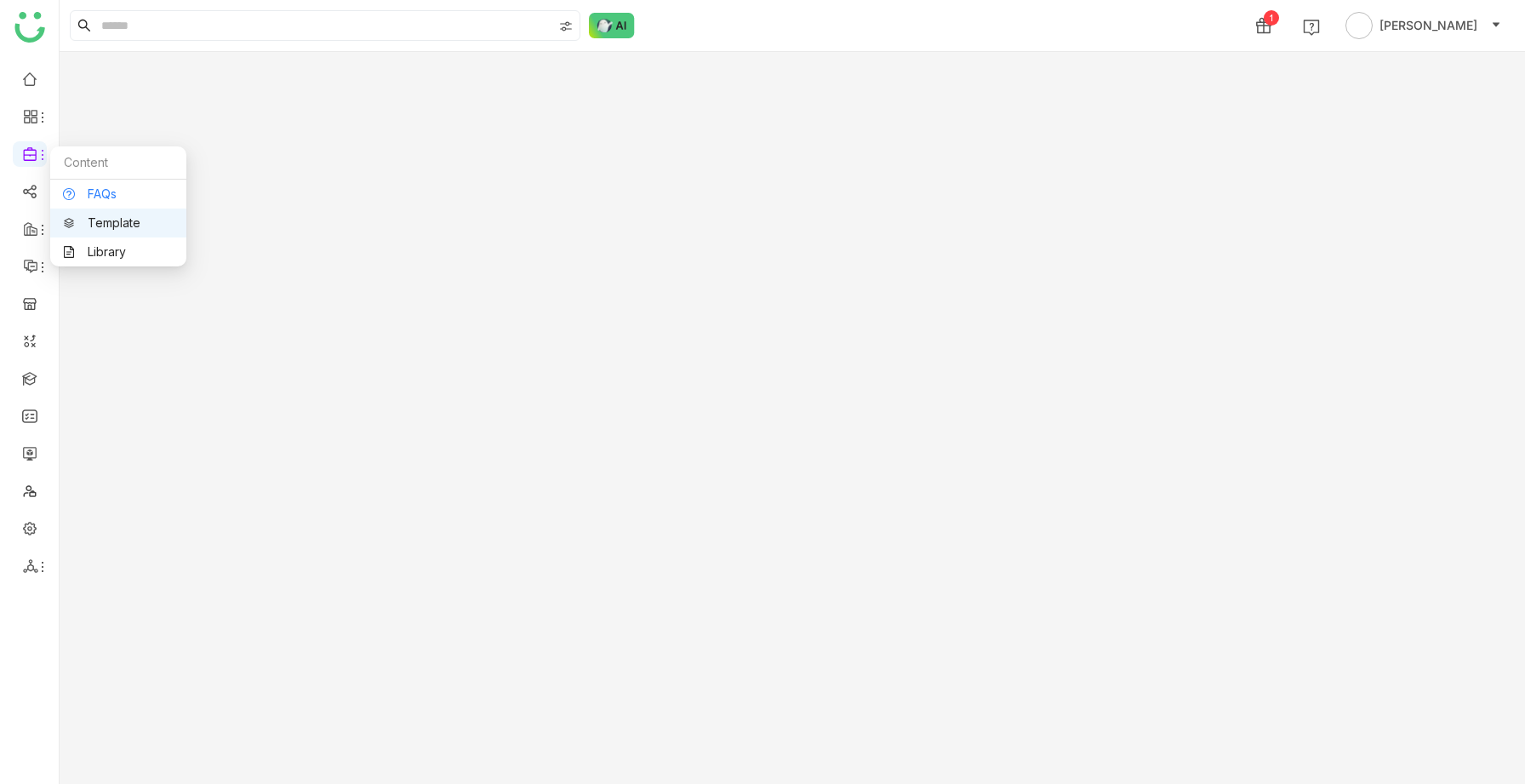  I want to click on img: avatar, so click(1359, 26).